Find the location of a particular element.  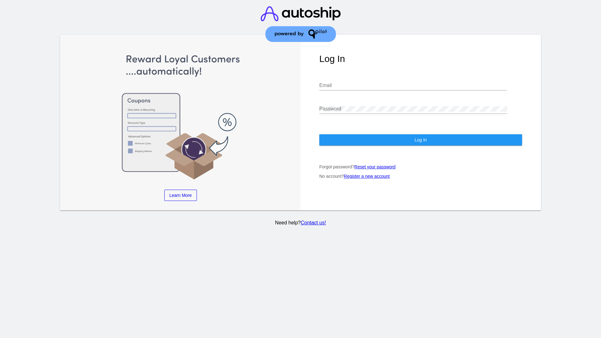

p: No account? is located at coordinates (420, 176).